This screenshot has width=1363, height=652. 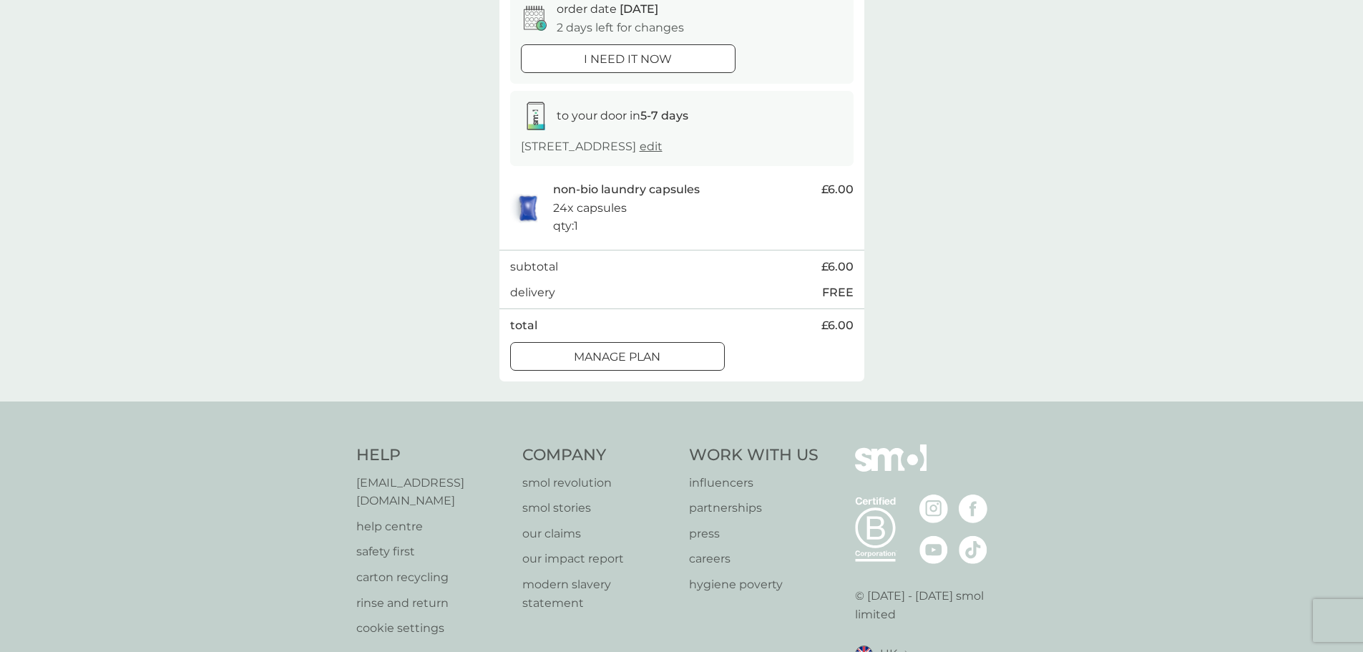 What do you see at coordinates (664, 115) in the screenshot?
I see `strong: 5-7 days` at bounding box center [664, 115].